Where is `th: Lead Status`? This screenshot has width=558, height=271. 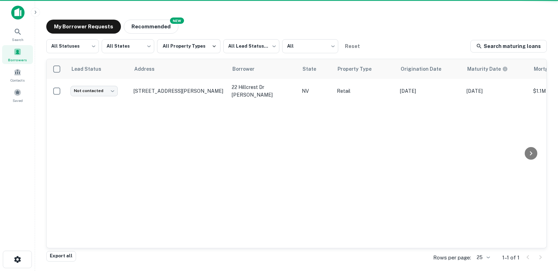
th: Lead Status is located at coordinates (98, 69).